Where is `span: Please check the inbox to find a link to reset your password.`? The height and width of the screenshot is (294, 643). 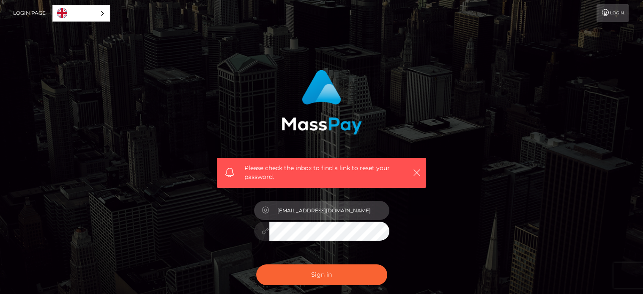 span: Please check the inbox to find a link to reset your password. is located at coordinates (321, 172).